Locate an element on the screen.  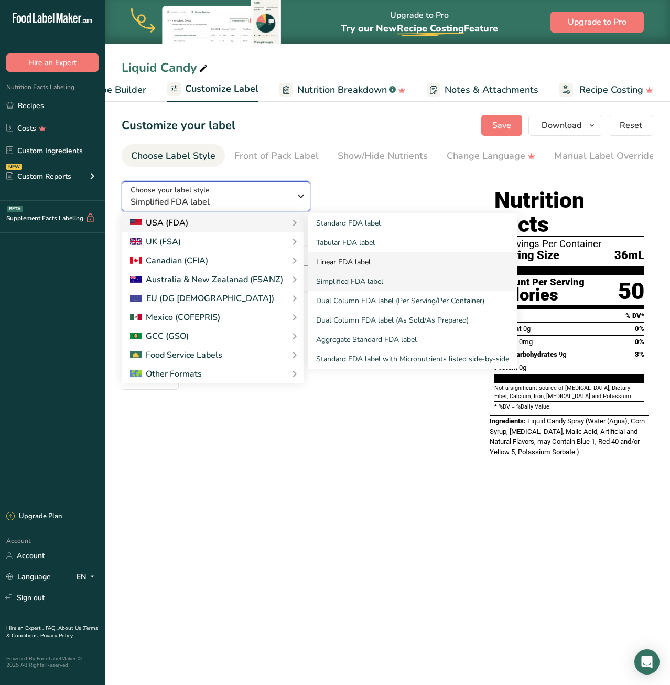
span: Download is located at coordinates (562, 125).